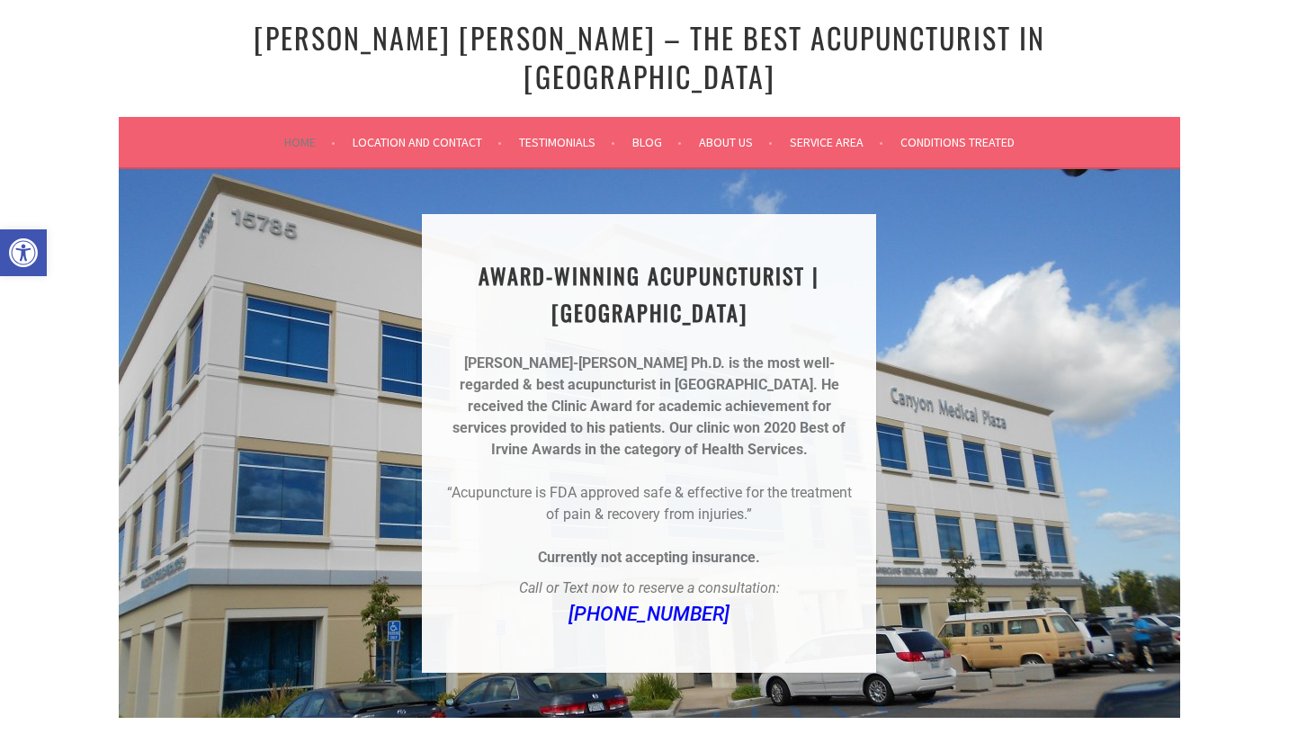 This screenshot has width=1298, height=743. What do you see at coordinates (957, 142) in the screenshot?
I see `a: Conditions Treated` at bounding box center [957, 142].